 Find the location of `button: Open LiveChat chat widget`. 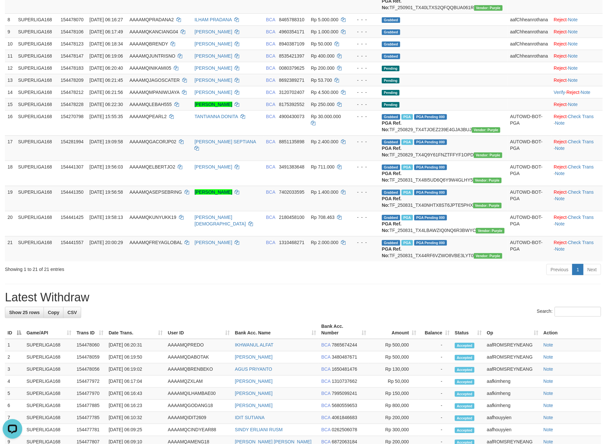

button: Open LiveChat chat widget is located at coordinates (12, 12).